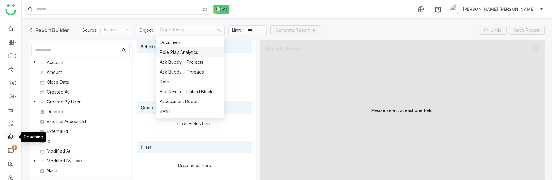 The height and width of the screenshot is (180, 552). I want to click on img: logo, so click(11, 10).